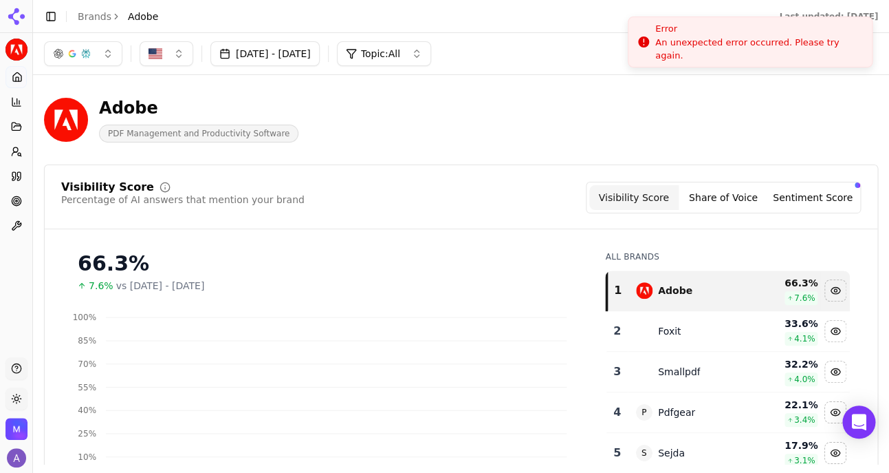 The image size is (889, 473). I want to click on div: 66.3 %, so click(788, 283).